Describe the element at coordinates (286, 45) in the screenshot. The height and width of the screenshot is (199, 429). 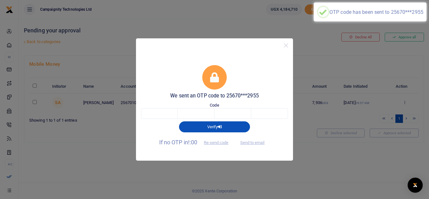
I see `button: Close` at that location.